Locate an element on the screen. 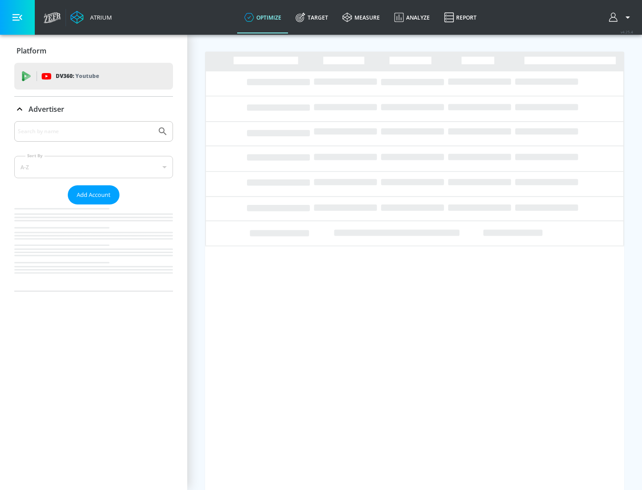  label: Sort By is located at coordinates (35, 156).